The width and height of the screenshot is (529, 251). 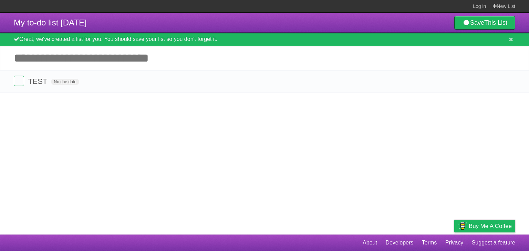 I want to click on a: Developers, so click(x=399, y=243).